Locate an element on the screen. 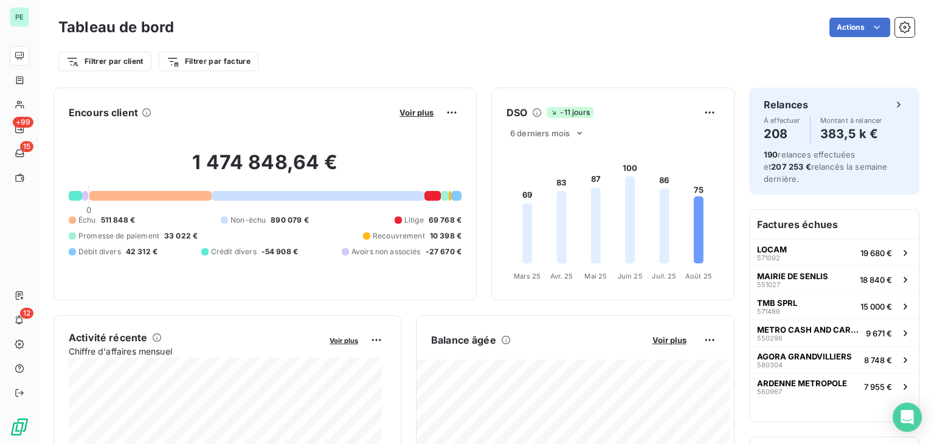  button: ARDENNE METROPOLE5609677 955 € is located at coordinates (834, 386).